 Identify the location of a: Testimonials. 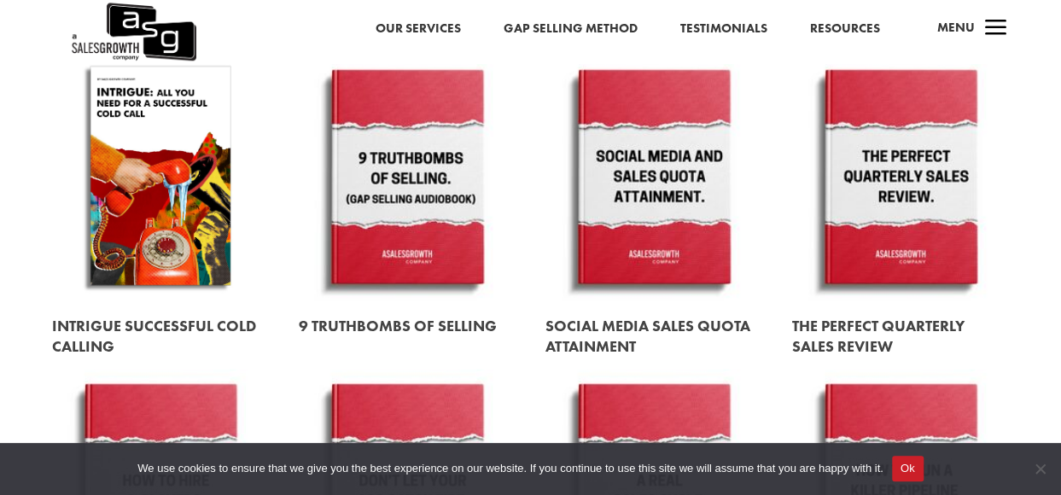
(724, 29).